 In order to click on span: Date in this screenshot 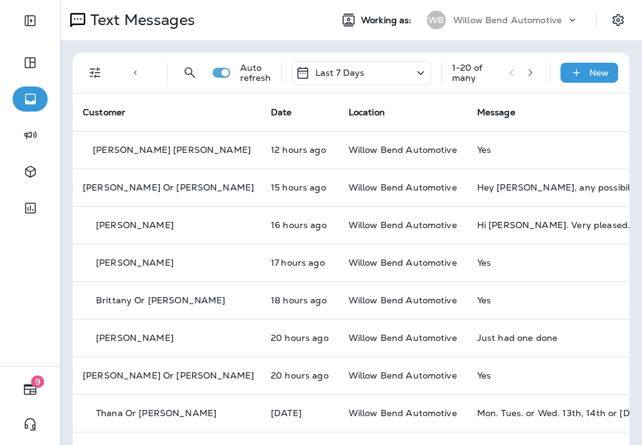, I will do `click(281, 112)`.